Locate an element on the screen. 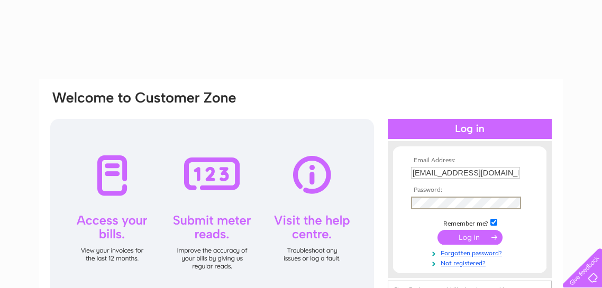  a: Not registered? is located at coordinates (471, 262).